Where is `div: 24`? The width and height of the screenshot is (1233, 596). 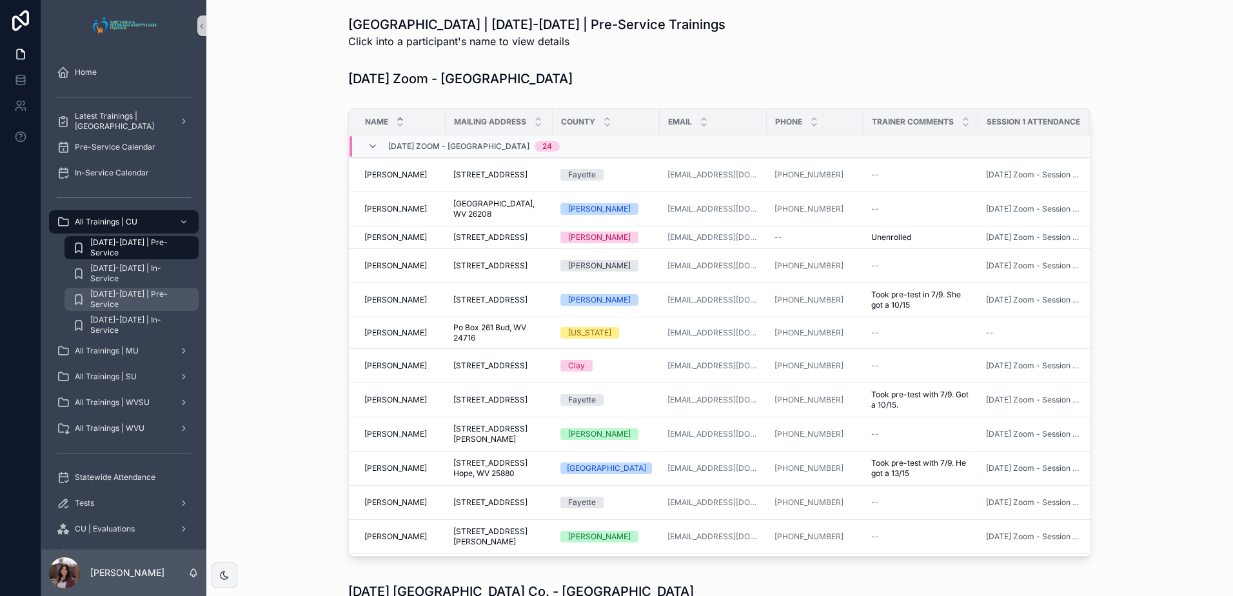
div: 24 is located at coordinates (547, 146).